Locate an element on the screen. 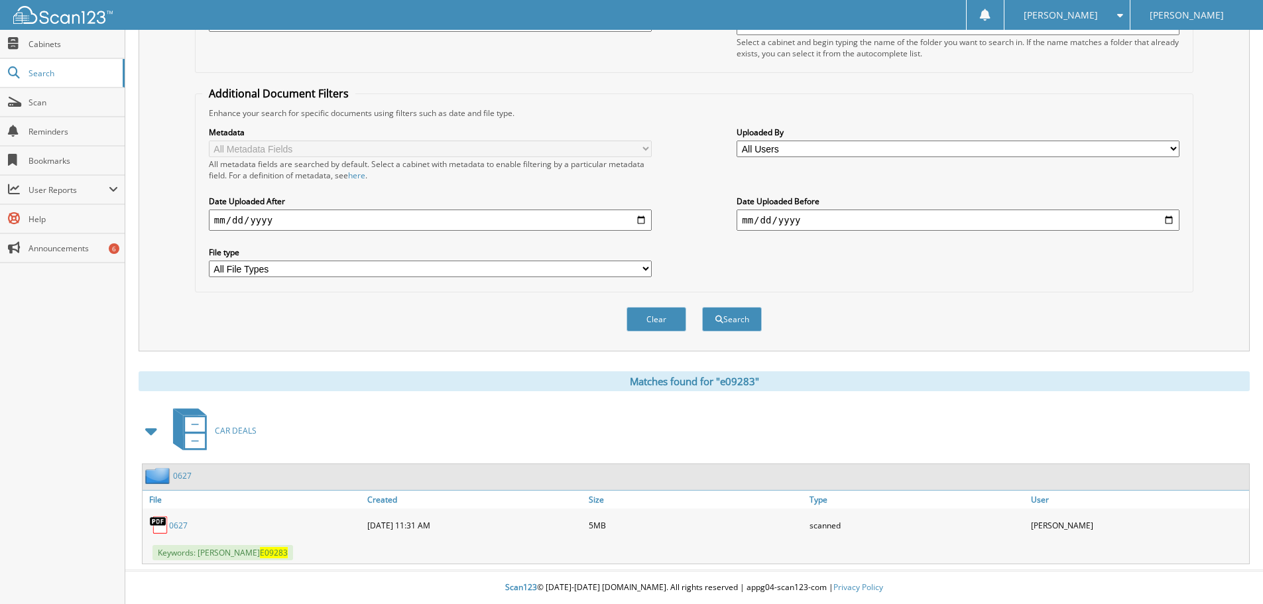 This screenshot has height=604, width=1263. div: scanned is located at coordinates (917, 525).